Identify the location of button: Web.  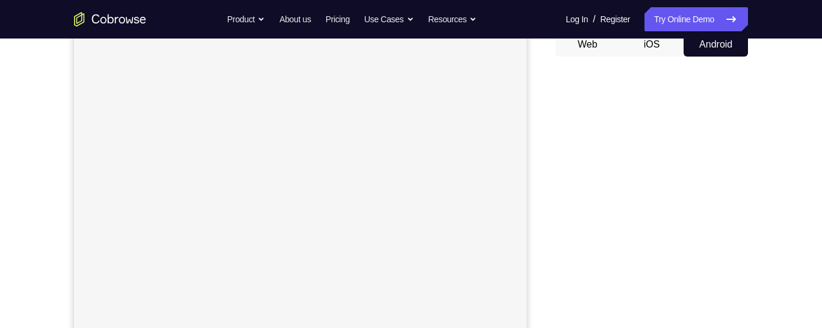
(587, 45).